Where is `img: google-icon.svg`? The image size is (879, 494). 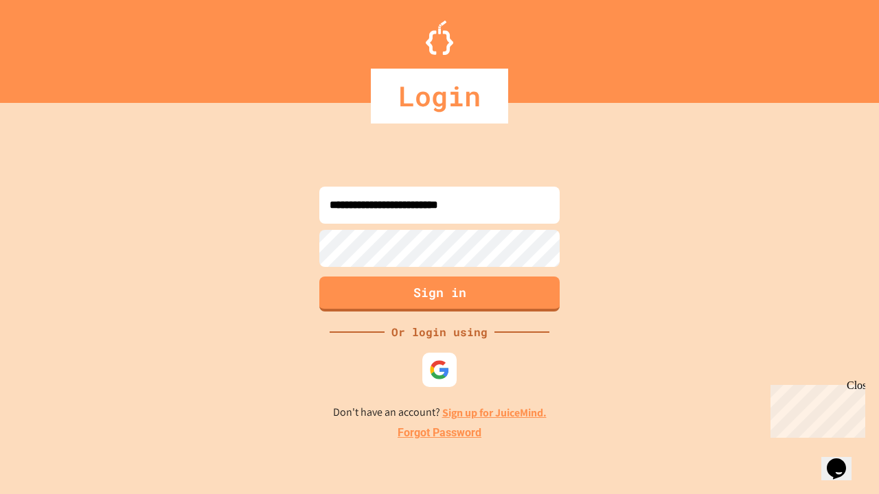
img: google-icon.svg is located at coordinates (439, 370).